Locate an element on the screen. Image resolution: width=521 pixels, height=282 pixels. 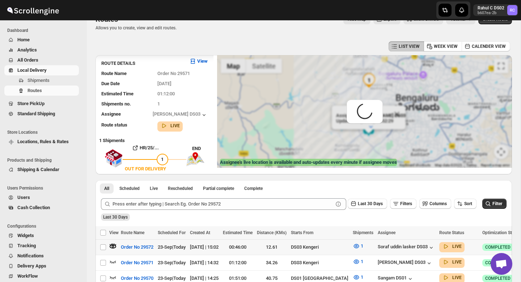
span: Routes is located at coordinates (35, 90).